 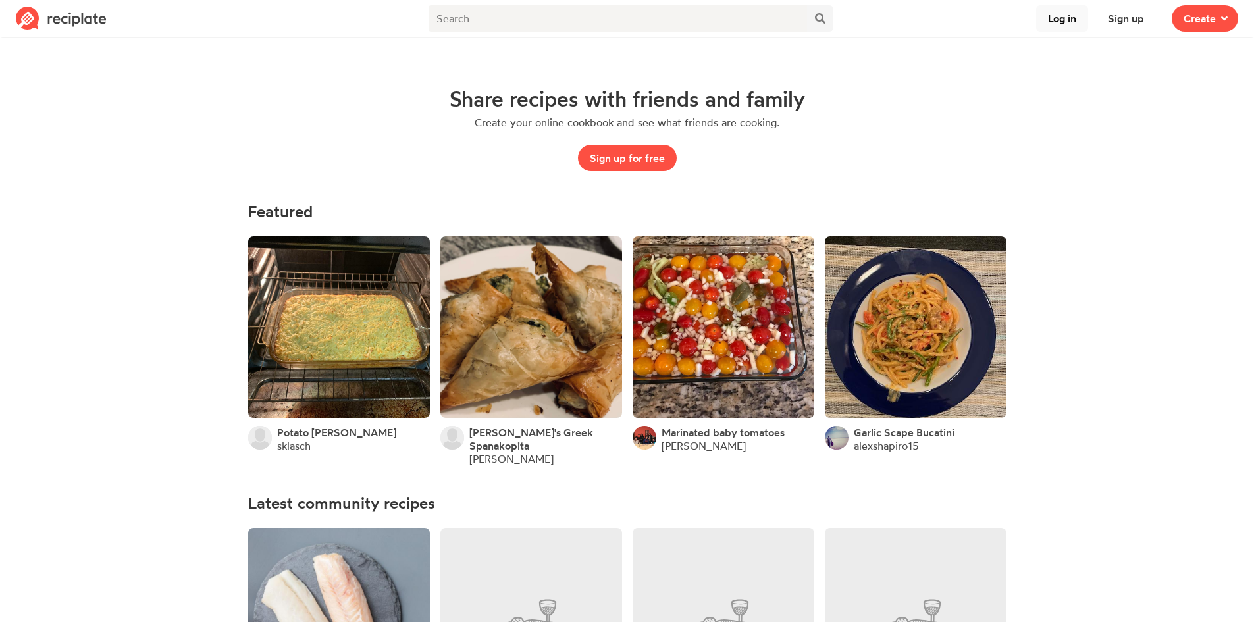 What do you see at coordinates (1200, 18) in the screenshot?
I see `span: Create` at bounding box center [1200, 18].